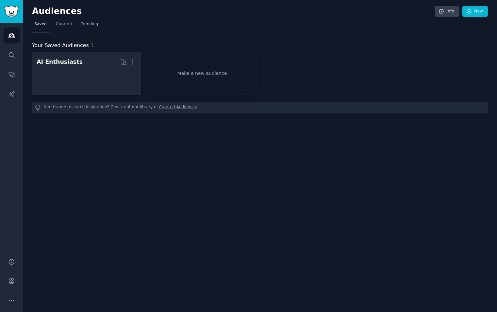  I want to click on a: Curated, so click(64, 26).